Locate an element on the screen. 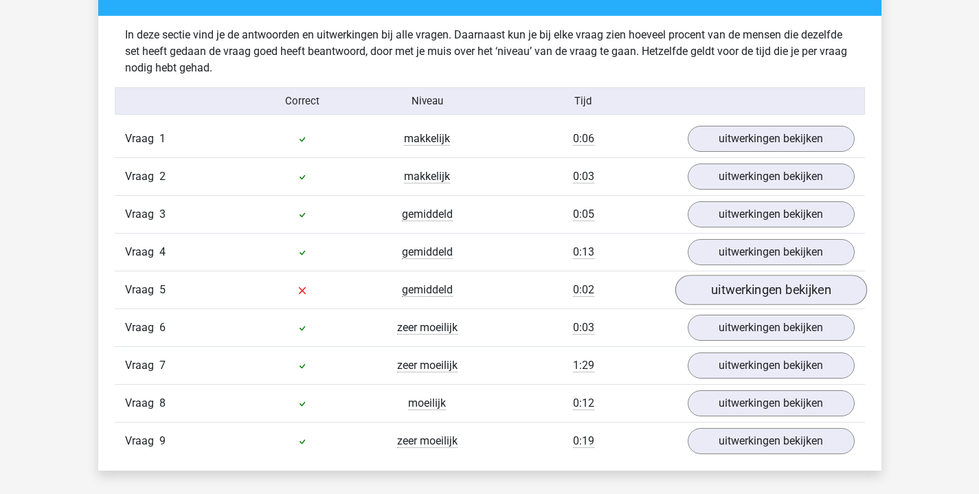  span: 4 is located at coordinates (162, 251).